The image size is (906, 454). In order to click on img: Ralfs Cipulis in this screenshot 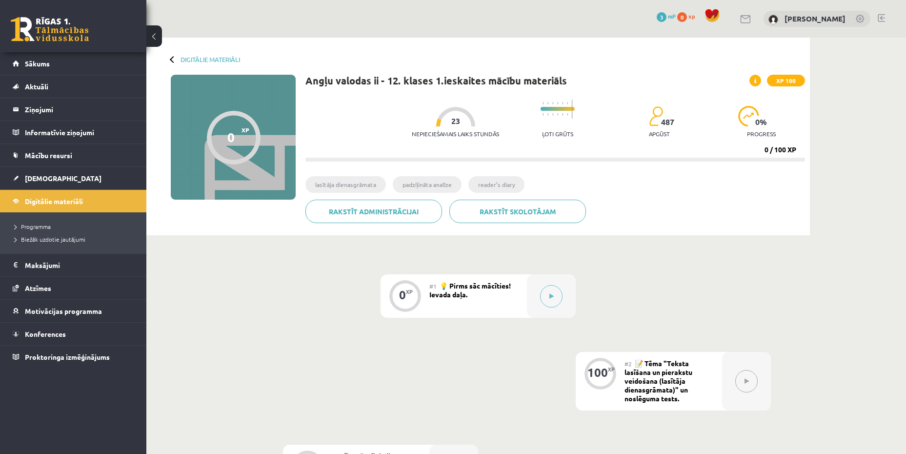, I will do `click(773, 20)`.